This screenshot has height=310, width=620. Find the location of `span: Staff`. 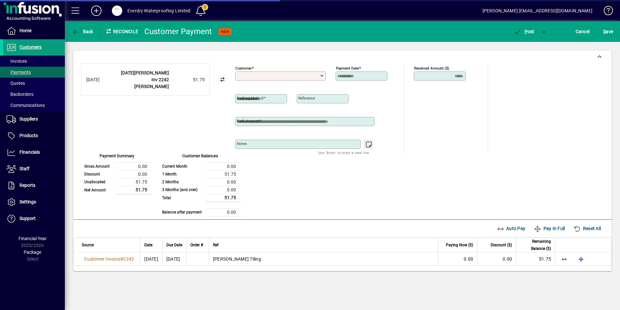

span: Staff is located at coordinates (24, 168).